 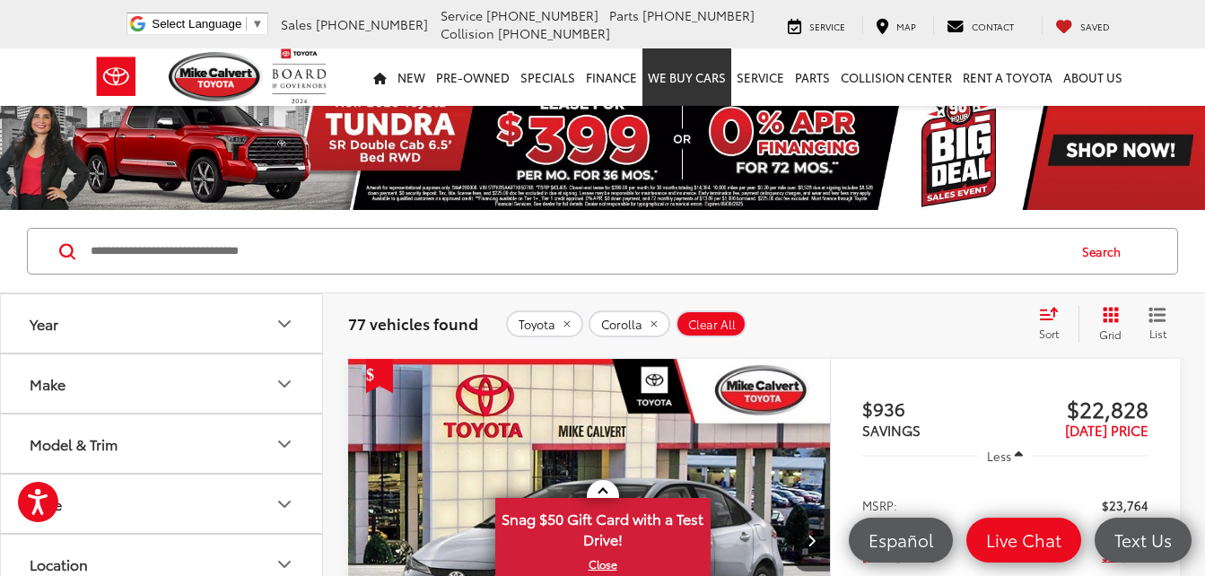 What do you see at coordinates (629, 324) in the screenshot?
I see `button: remove Corolla` at bounding box center [629, 324].